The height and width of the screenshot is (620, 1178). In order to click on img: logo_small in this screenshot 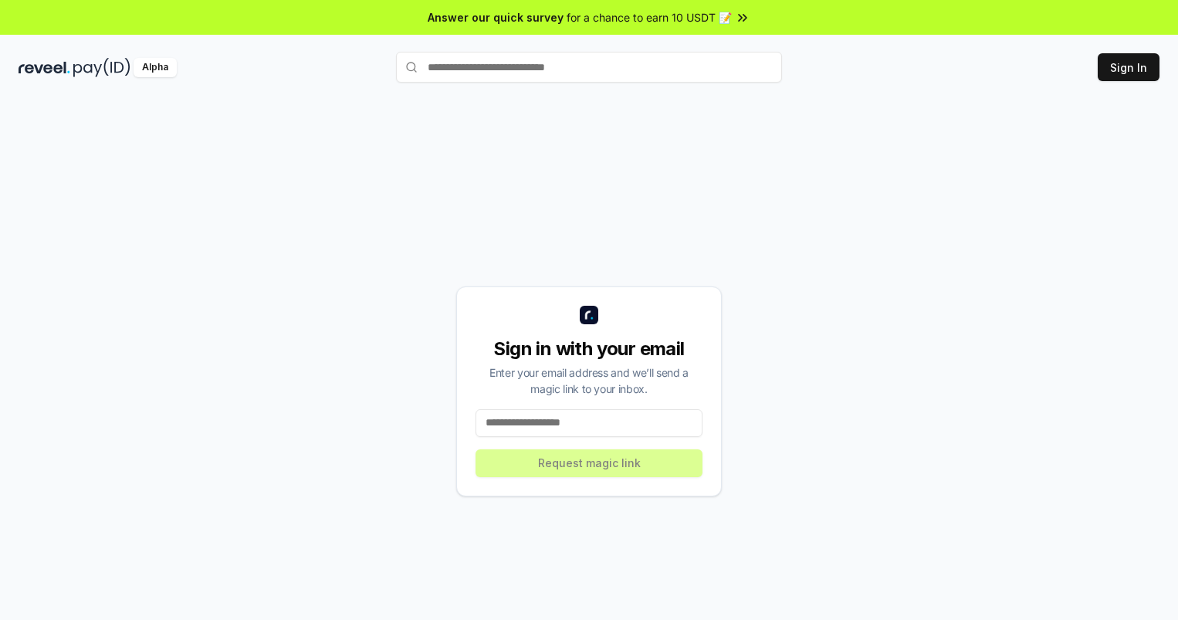, I will do `click(589, 315)`.